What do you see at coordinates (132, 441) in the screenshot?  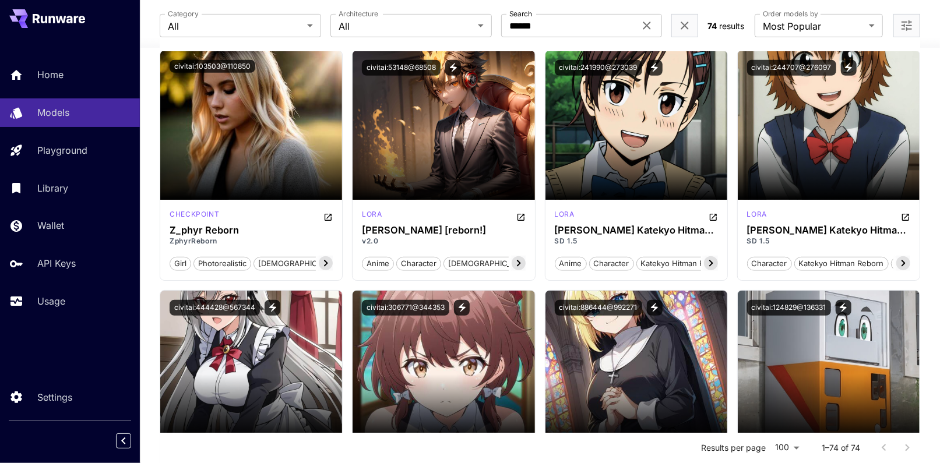 I see `div: Collapse sidebar` at bounding box center [132, 441].